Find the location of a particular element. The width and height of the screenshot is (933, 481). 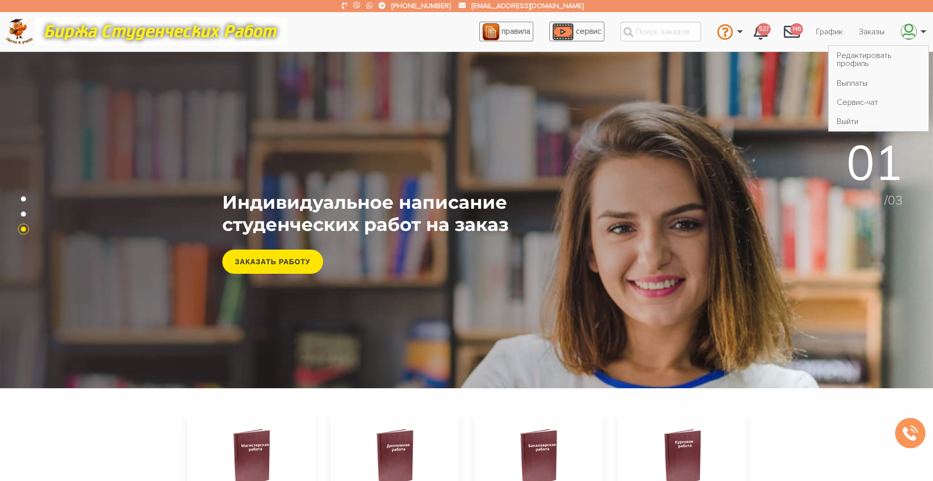

a: Сервис-чат is located at coordinates (879, 102).